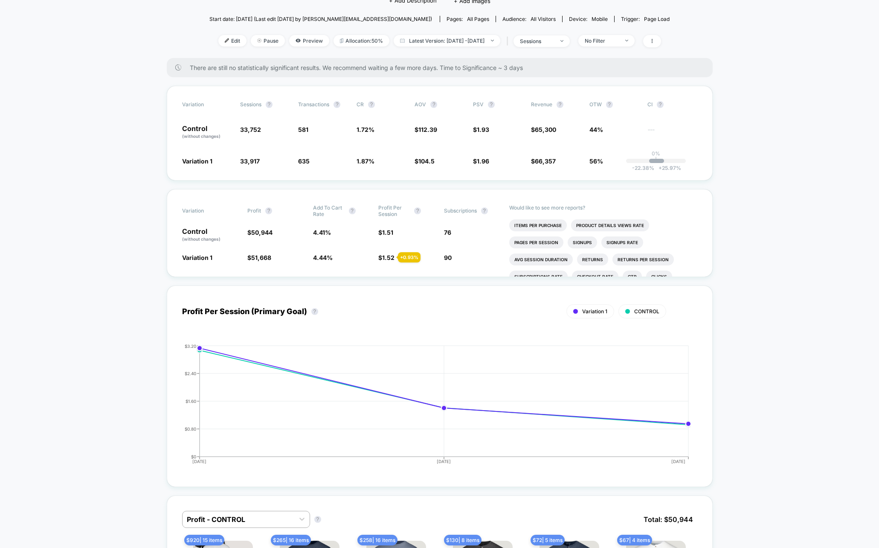 The height and width of the screenshot is (548, 879). Describe the element at coordinates (291, 539) in the screenshot. I see `span: $ 265 | 16 items` at that location.